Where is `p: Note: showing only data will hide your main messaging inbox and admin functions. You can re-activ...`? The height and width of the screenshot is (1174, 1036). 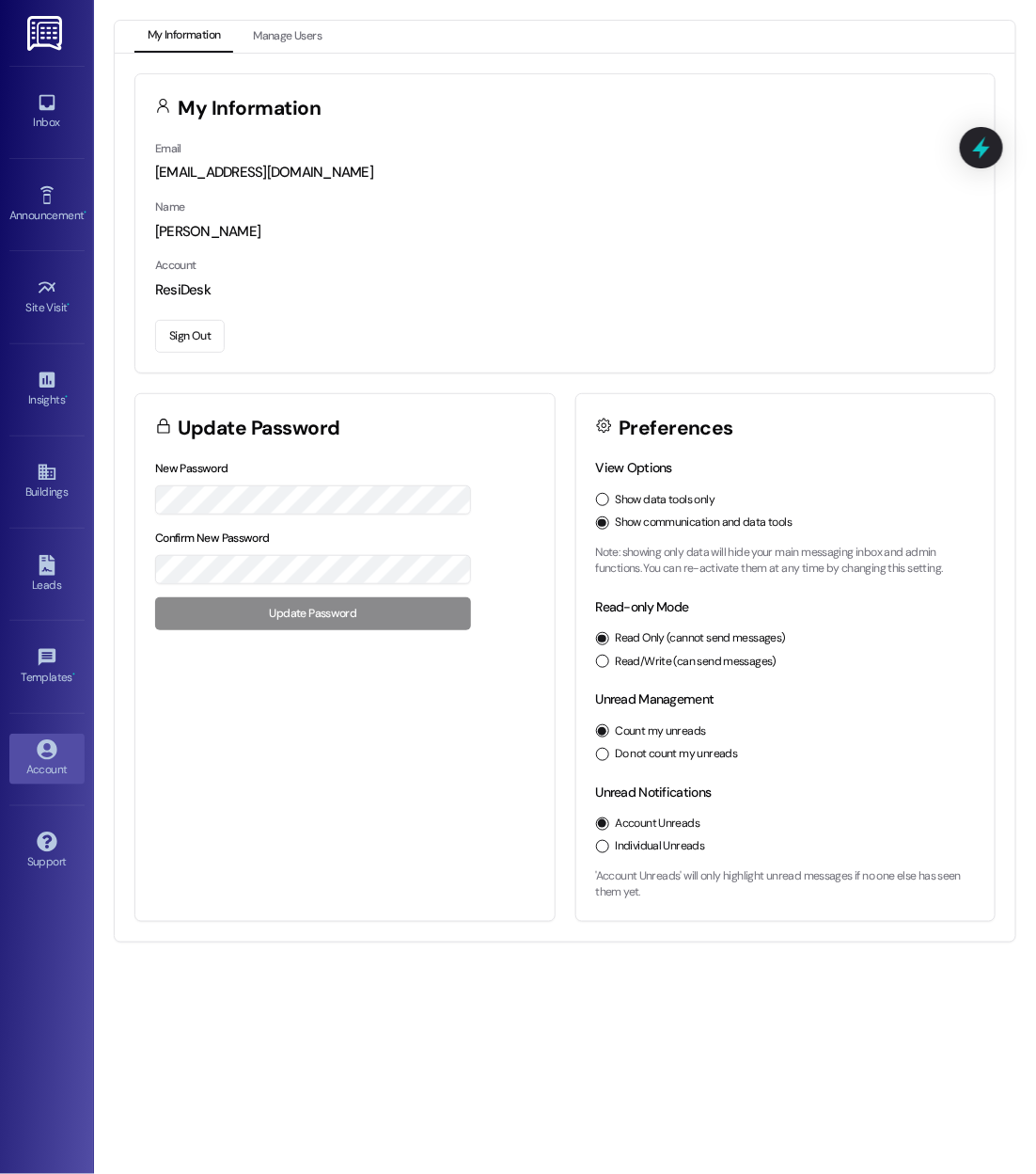
p: Note: showing only data will hide your main messaging inbox and admin functions. You can re-activ... is located at coordinates (786, 561).